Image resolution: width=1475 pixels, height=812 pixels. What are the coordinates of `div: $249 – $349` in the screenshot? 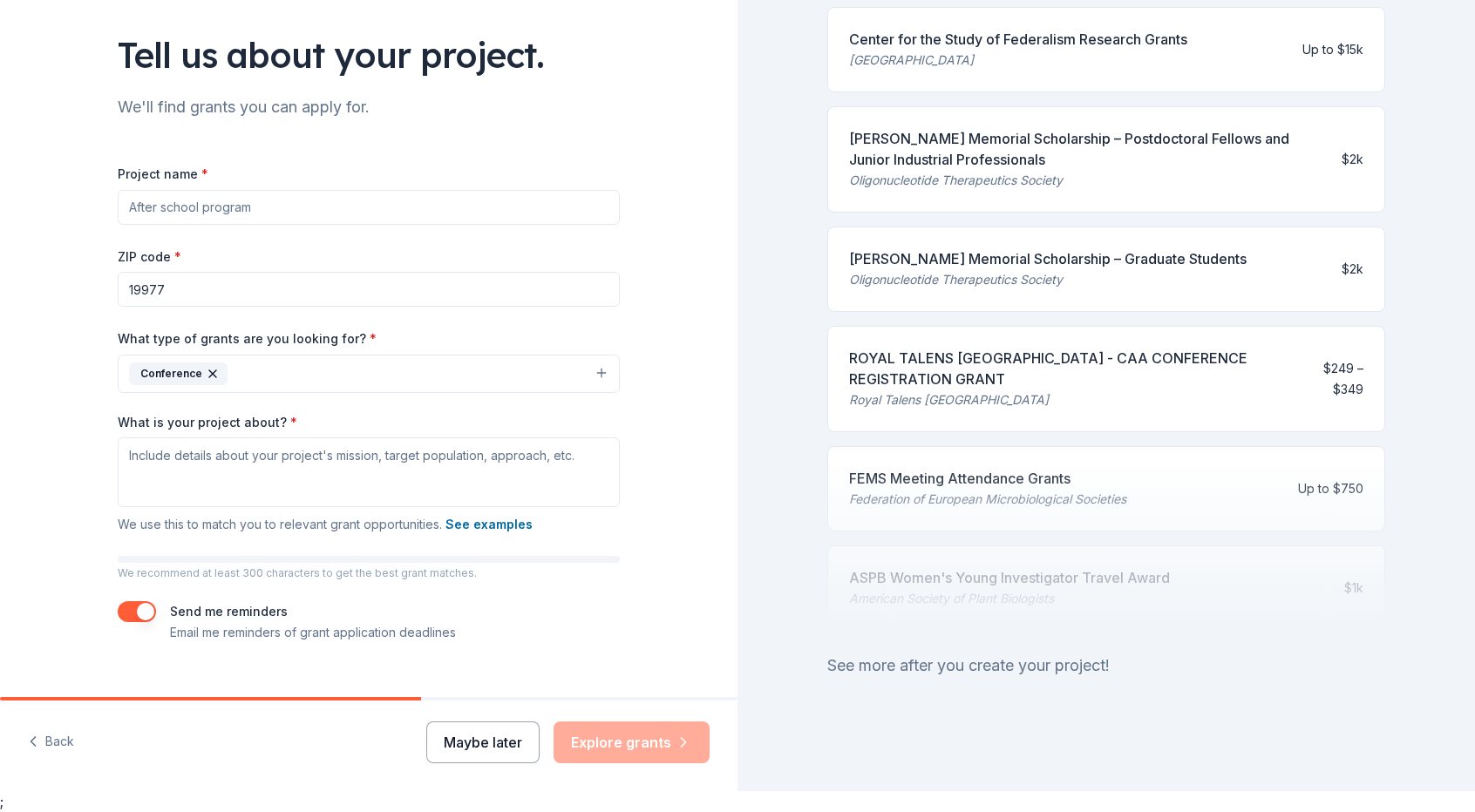 It's located at (1334, 379).